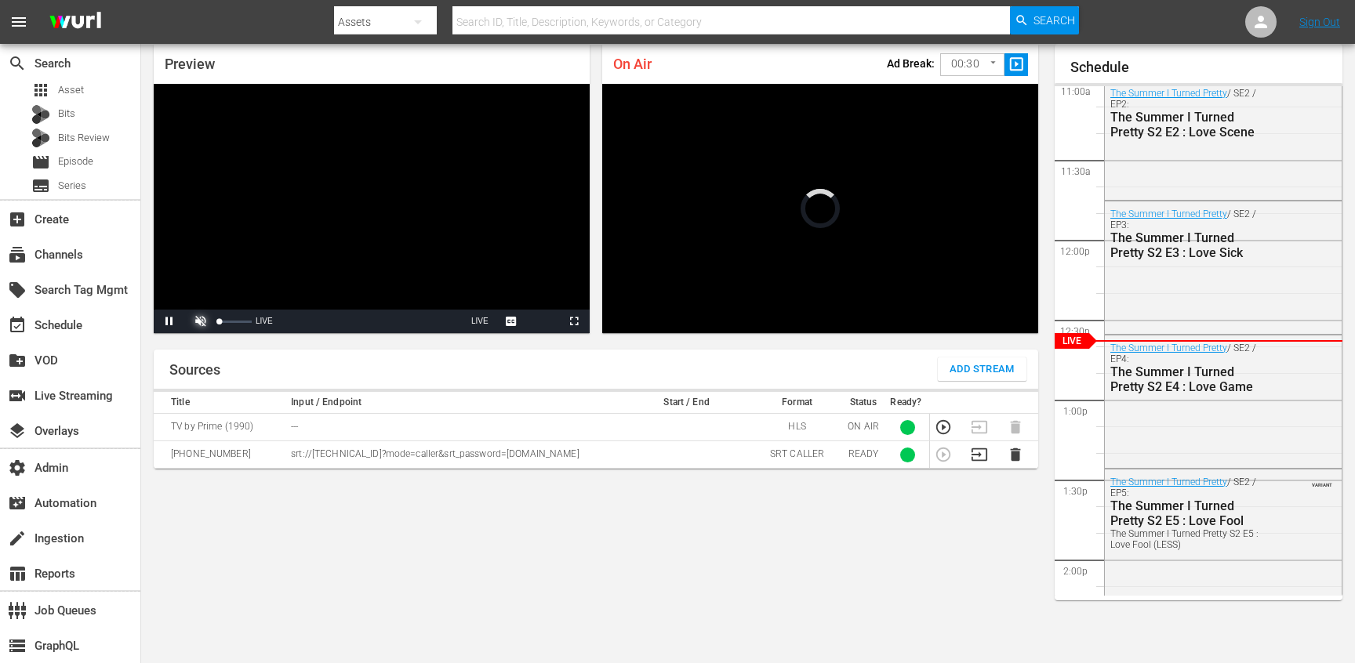 The image size is (1355, 663). Describe the element at coordinates (796, 455) in the screenshot. I see `td: SRT CALLER` at that location.